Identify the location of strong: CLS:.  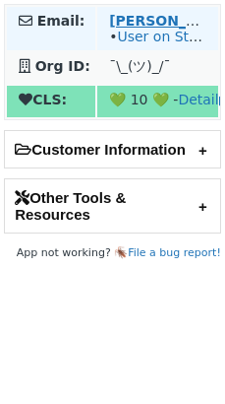
(42, 99).